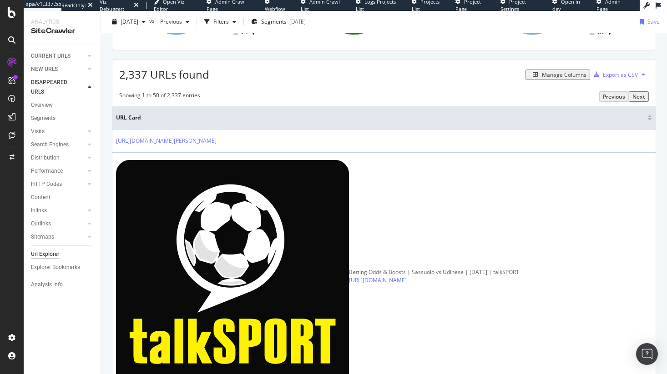 The image size is (667, 374). What do you see at coordinates (44, 69) in the screenshot?
I see `div: NEW URLS` at bounding box center [44, 69].